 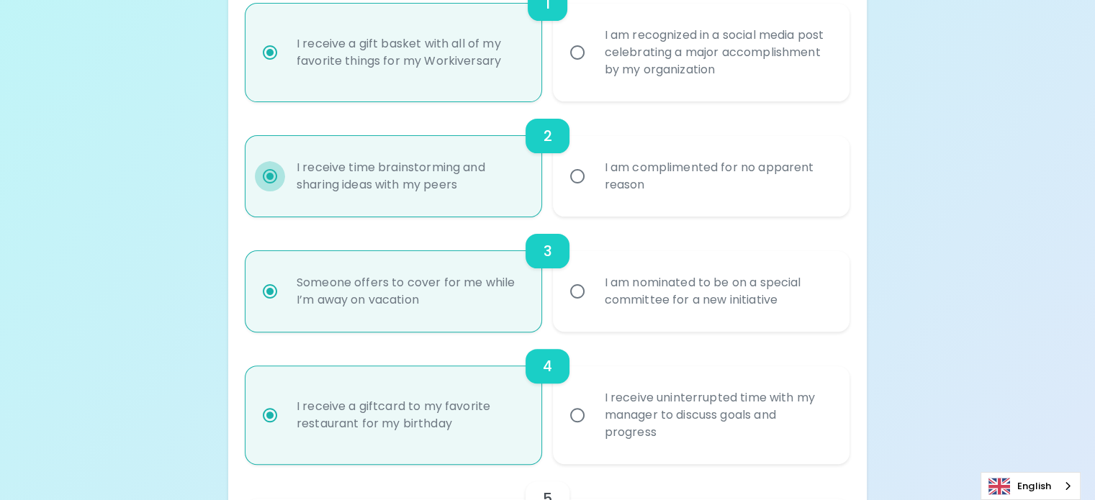 I want to click on div: I am complimented for no apparent reason, so click(x=717, y=176).